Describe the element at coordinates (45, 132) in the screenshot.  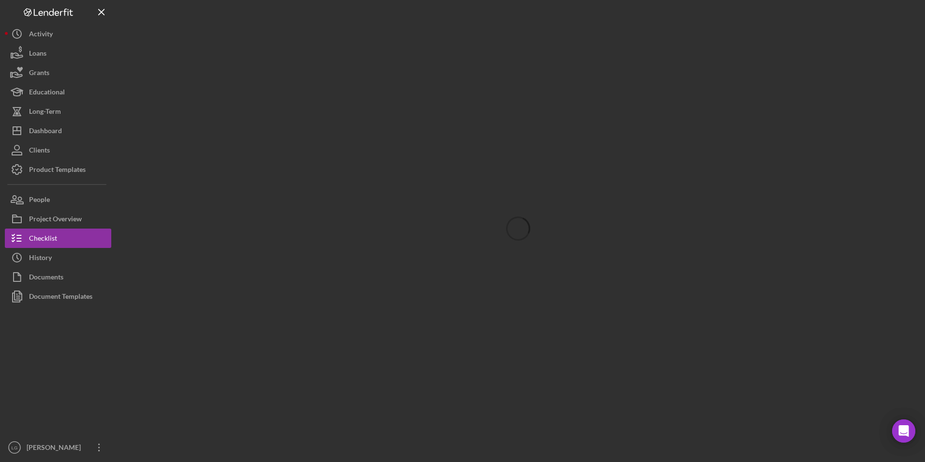
I see `div: Dashboard` at that location.